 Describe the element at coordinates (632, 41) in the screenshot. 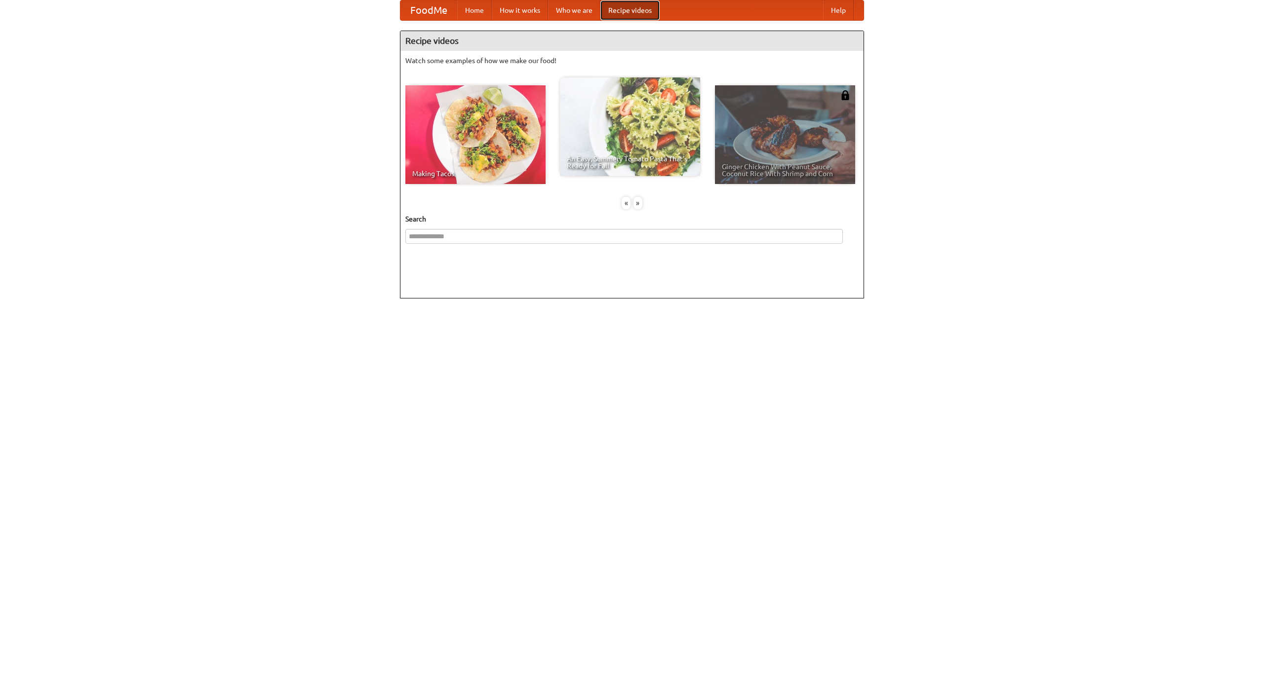

I see `h4: Recipe videos` at that location.